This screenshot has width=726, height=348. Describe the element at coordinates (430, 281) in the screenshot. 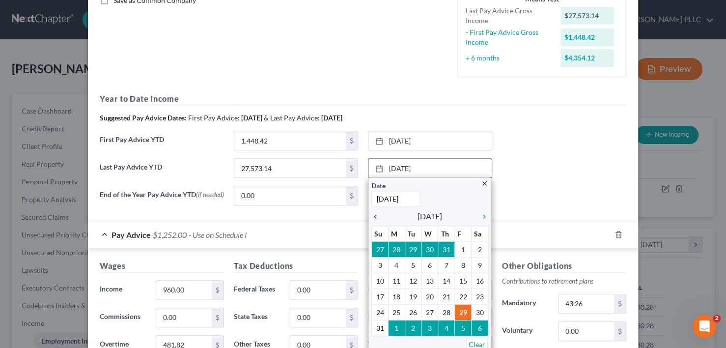

I see `td: 13` at that location.